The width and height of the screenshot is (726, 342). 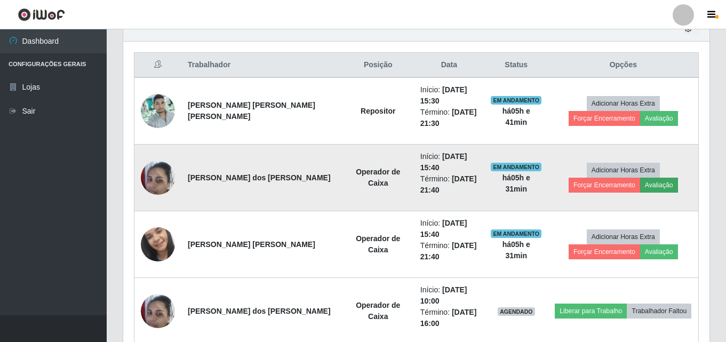 What do you see at coordinates (517, 312) in the screenshot?
I see `span: AGENDADO` at bounding box center [517, 312].